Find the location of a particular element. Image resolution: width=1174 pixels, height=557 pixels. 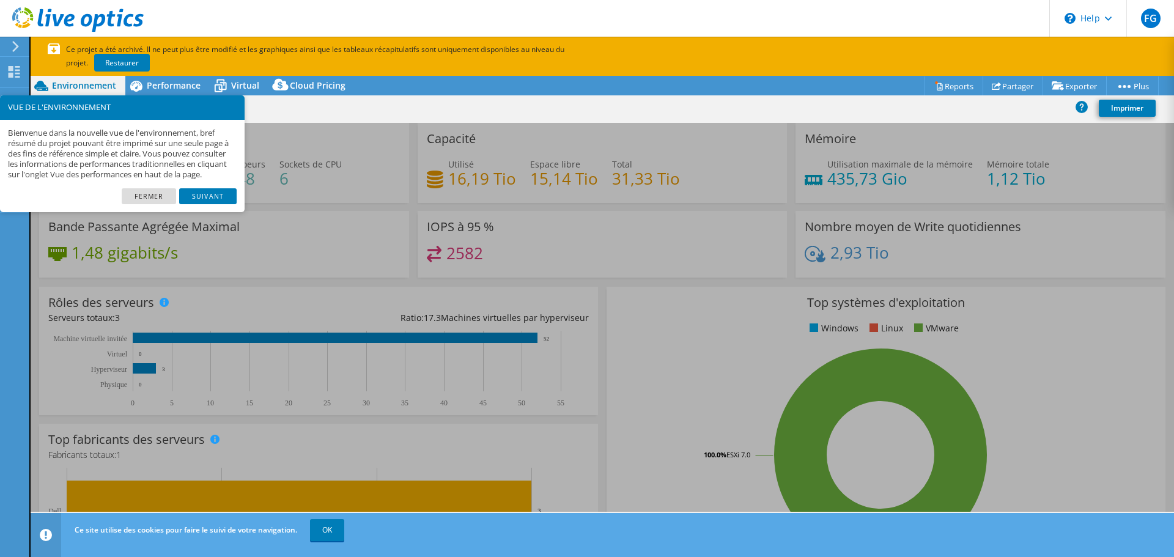

span: FG is located at coordinates (1151, 18).